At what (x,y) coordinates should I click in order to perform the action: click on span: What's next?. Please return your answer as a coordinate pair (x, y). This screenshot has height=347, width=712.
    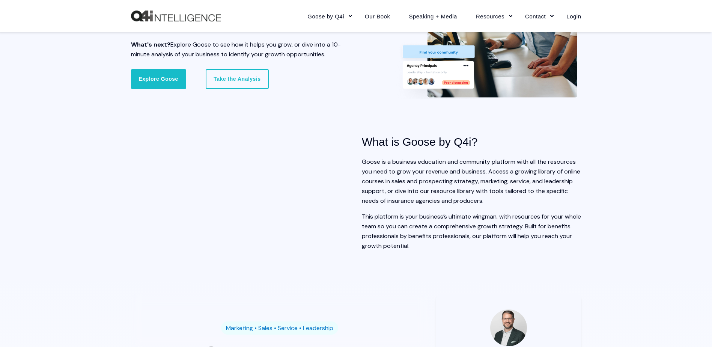
    Looking at the image, I should click on (151, 44).